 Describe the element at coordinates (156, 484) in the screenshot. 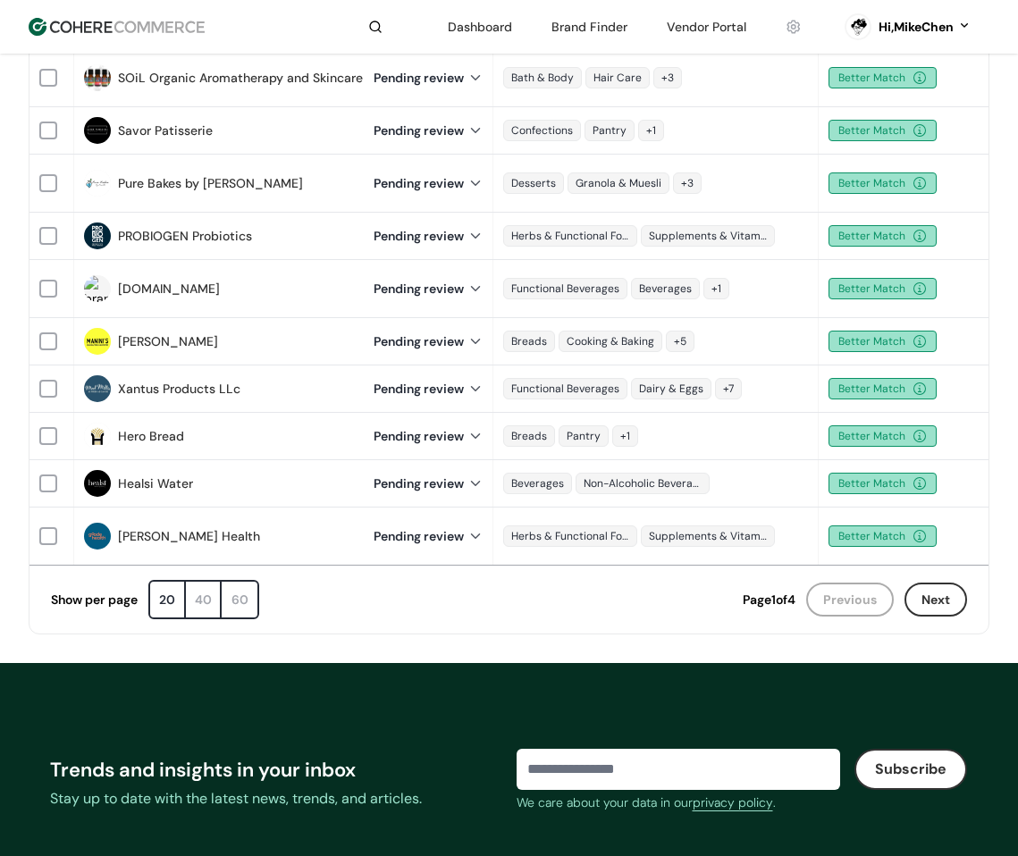

I see `a: Healsi Water` at that location.